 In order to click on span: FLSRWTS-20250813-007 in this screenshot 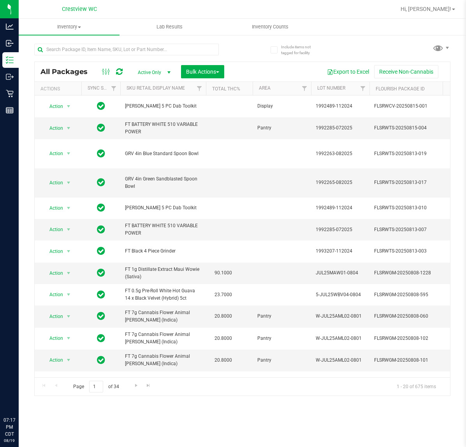, I will do `click(412, 229)`.